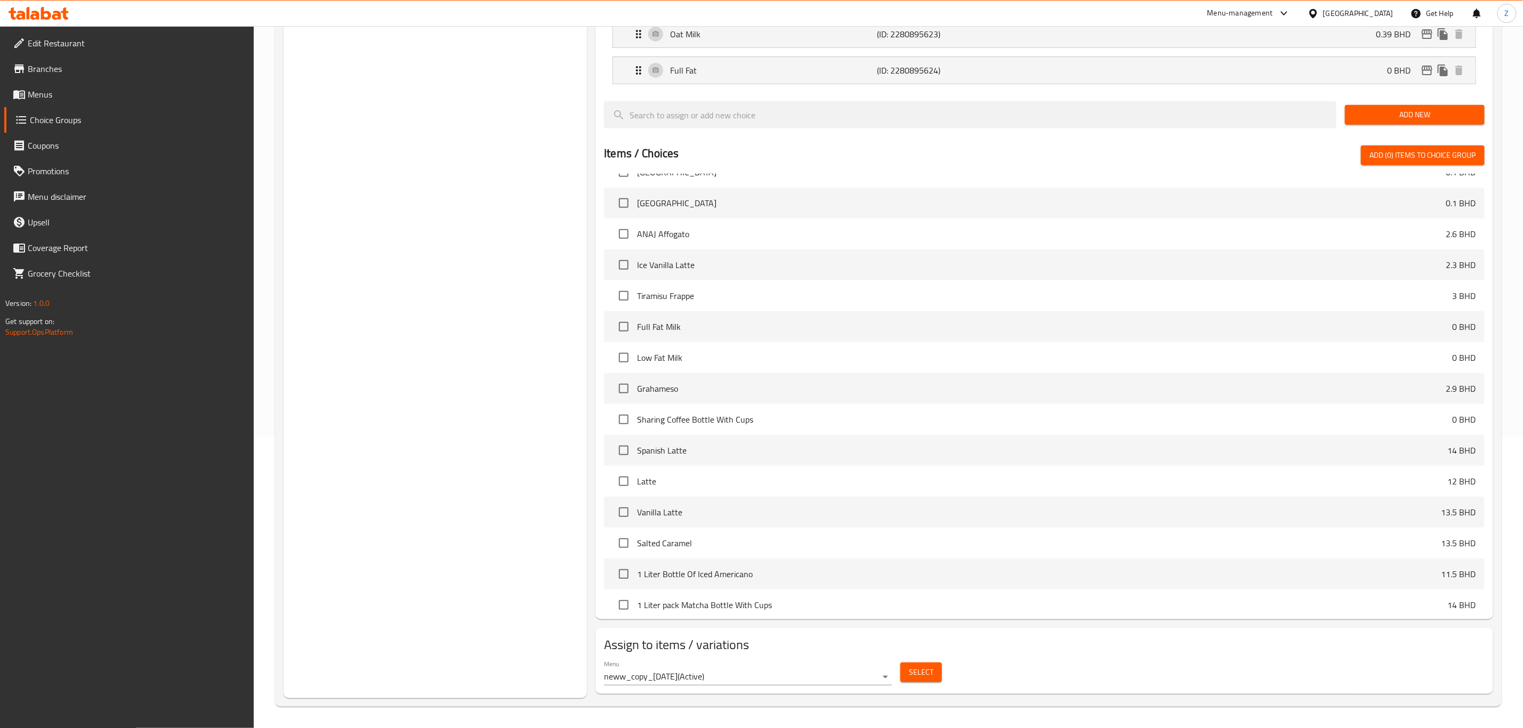 This screenshot has height=728, width=1523. Describe the element at coordinates (1422, 155) in the screenshot. I see `span: Add (0) items to choice group` at that location.